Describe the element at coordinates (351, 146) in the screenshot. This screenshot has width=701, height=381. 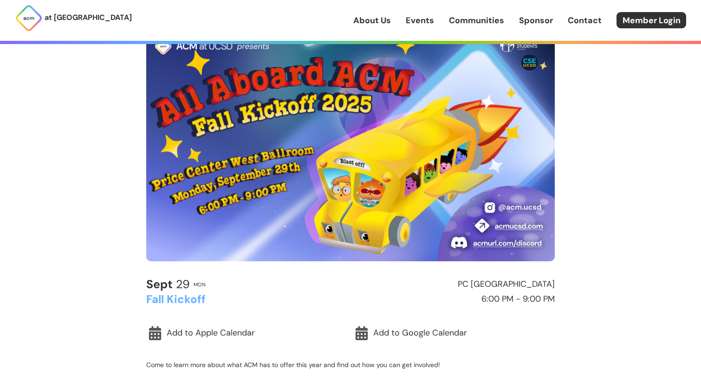
I see `img: Event Cover Photo` at that location.